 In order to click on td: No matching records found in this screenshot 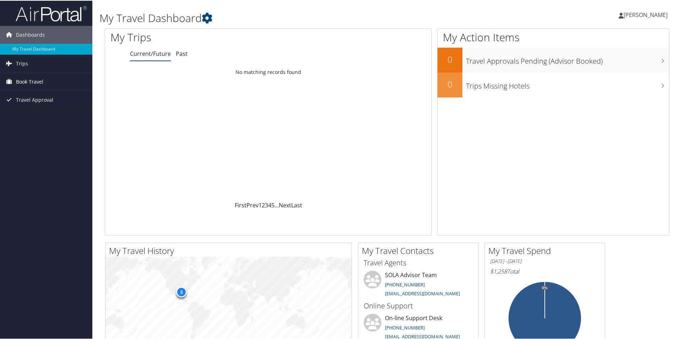, I will do `click(268, 71)`.